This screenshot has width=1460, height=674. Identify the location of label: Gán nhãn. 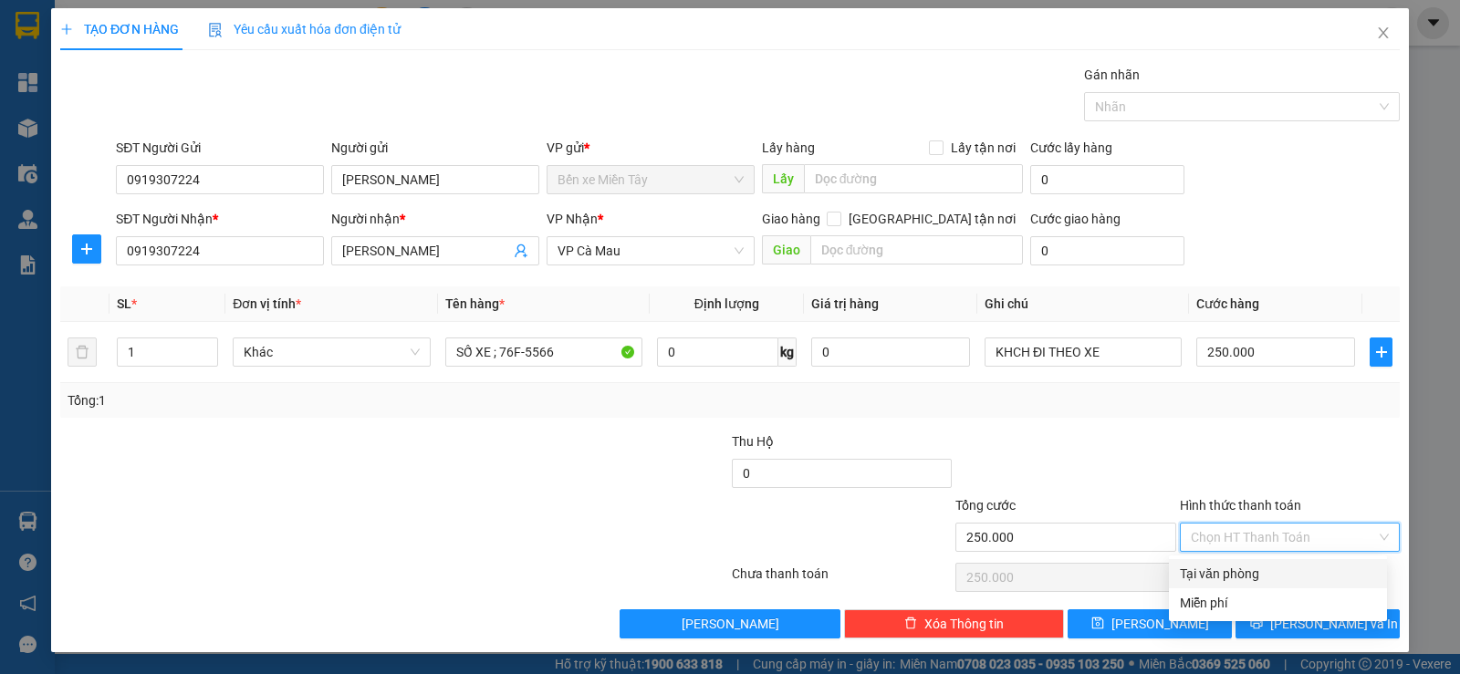
(1112, 75).